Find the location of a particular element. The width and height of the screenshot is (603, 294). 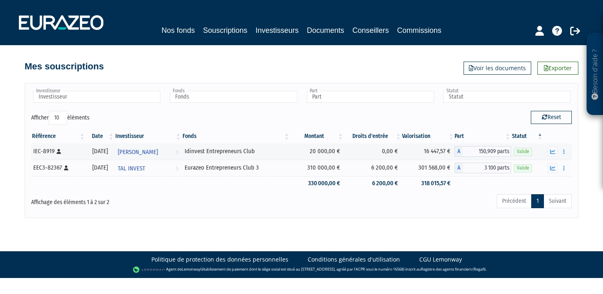

a: Commissions is located at coordinates (419, 30).